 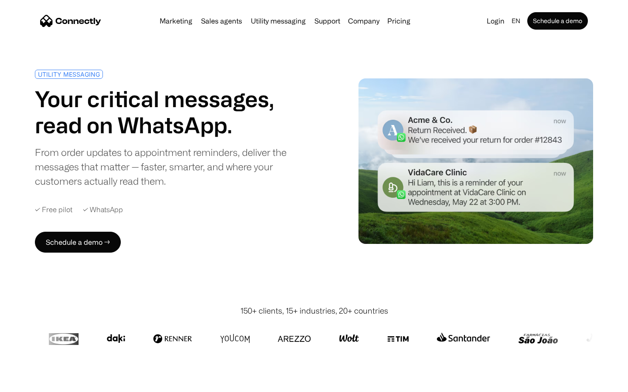 What do you see at coordinates (278, 21) in the screenshot?
I see `a: Utility messaging` at bounding box center [278, 21].